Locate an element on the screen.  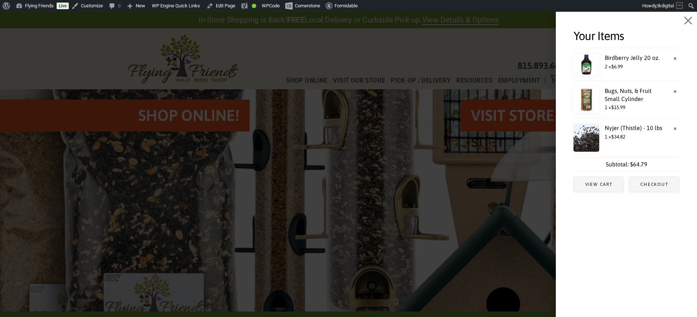
img: Birdberry Jelly 20 oz. is located at coordinates (586, 64).